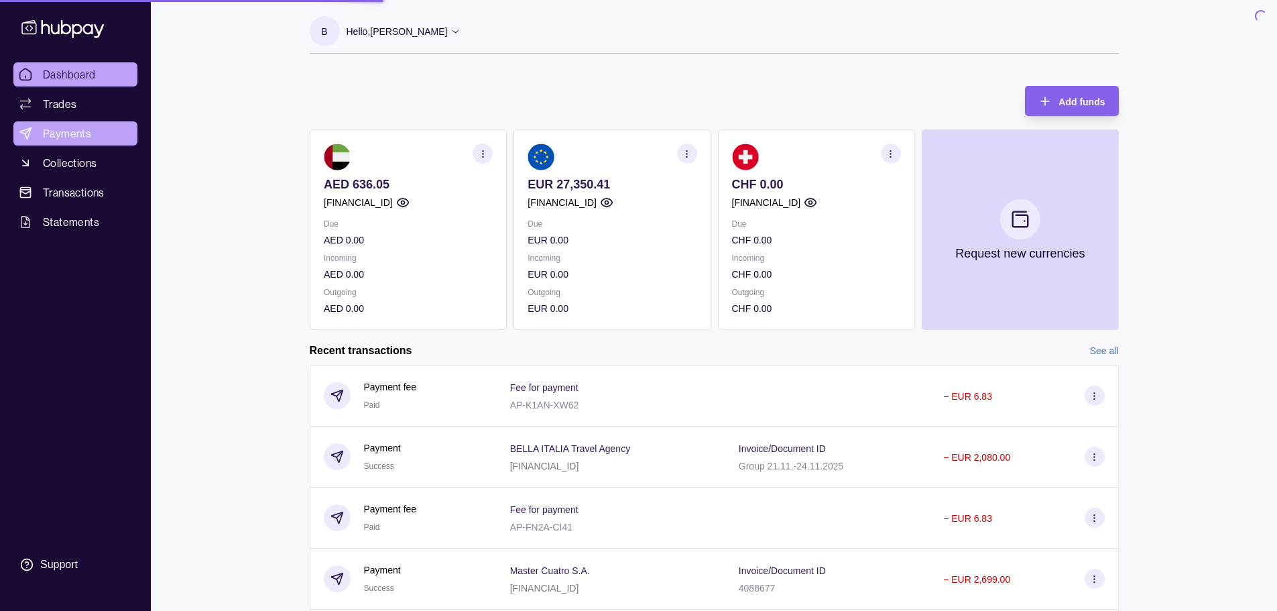  I want to click on a: See all, so click(1104, 351).